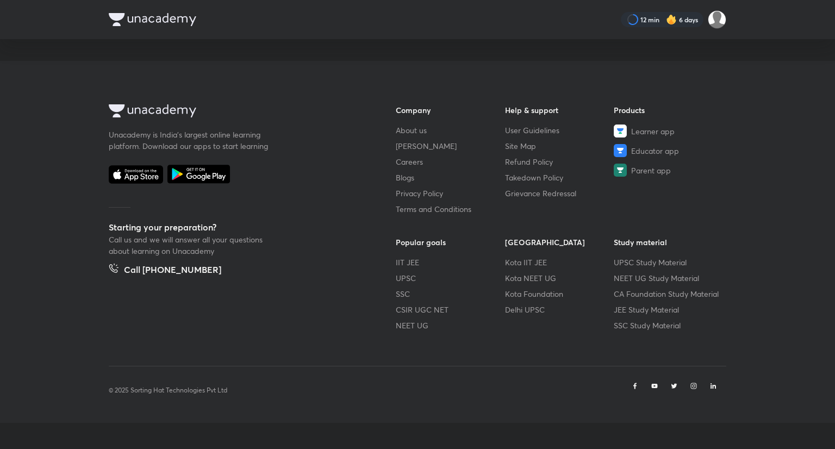  What do you see at coordinates (409, 161) in the screenshot?
I see `span: Careers` at bounding box center [409, 161].